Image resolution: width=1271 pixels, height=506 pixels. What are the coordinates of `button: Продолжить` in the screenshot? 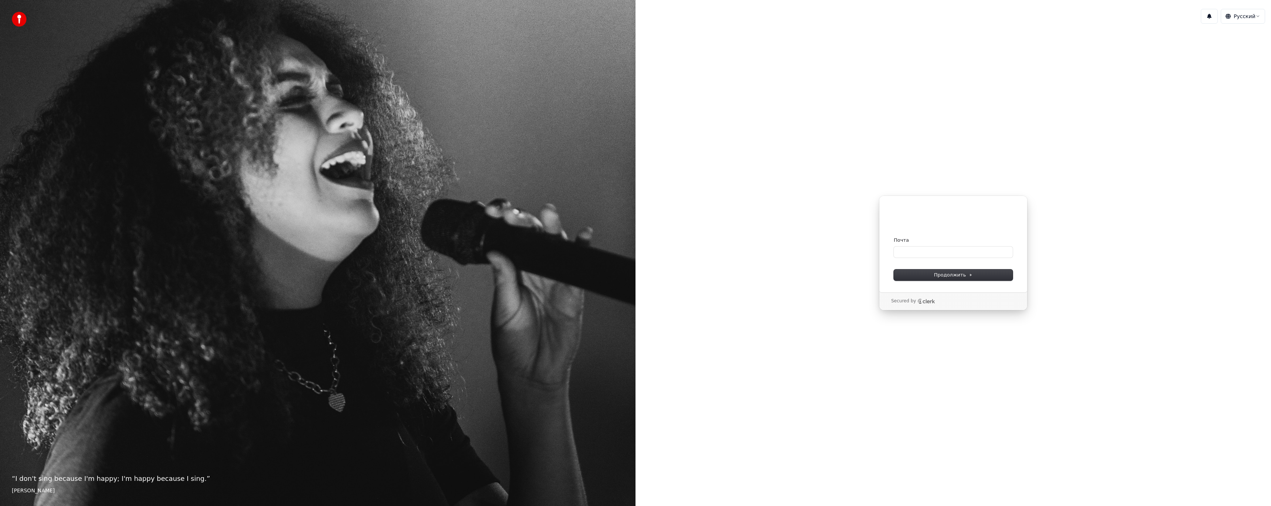 It's located at (953, 275).